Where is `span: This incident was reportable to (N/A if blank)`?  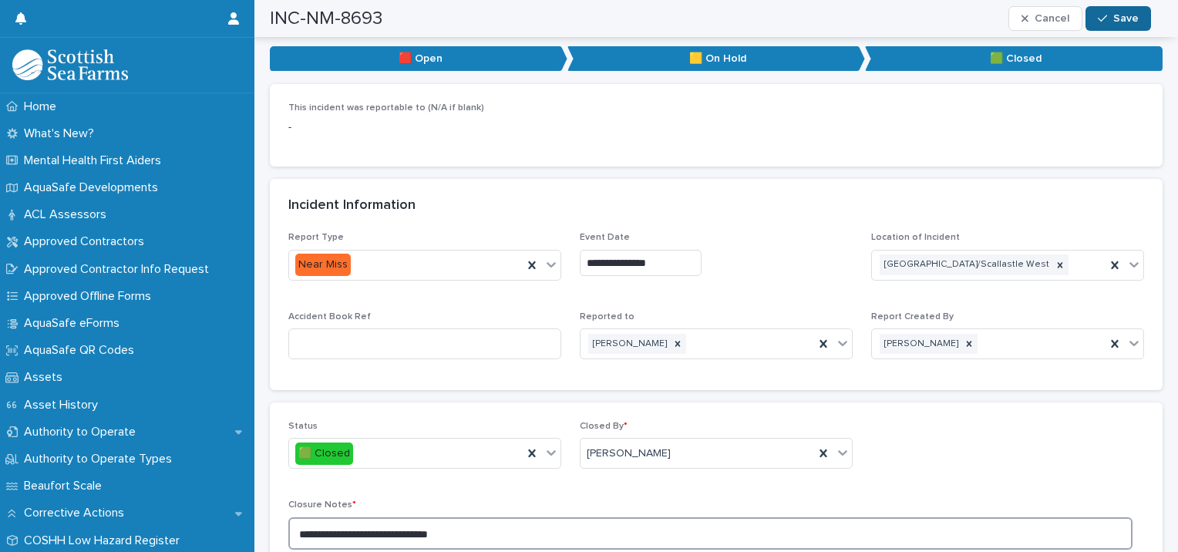
span: This incident was reportable to (N/A if blank) is located at coordinates (386, 108).